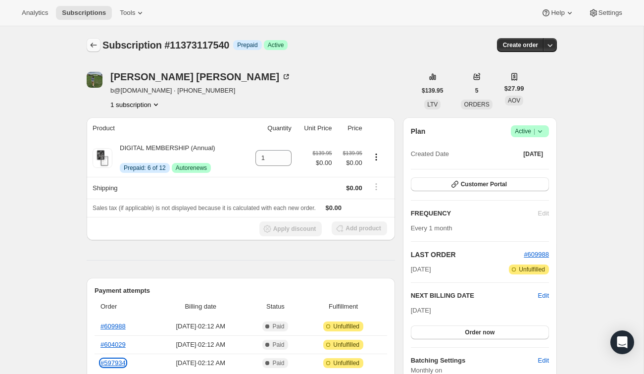 This screenshot has height=374, width=644. What do you see at coordinates (430, 154) in the screenshot?
I see `span: Created Date` at bounding box center [430, 154].